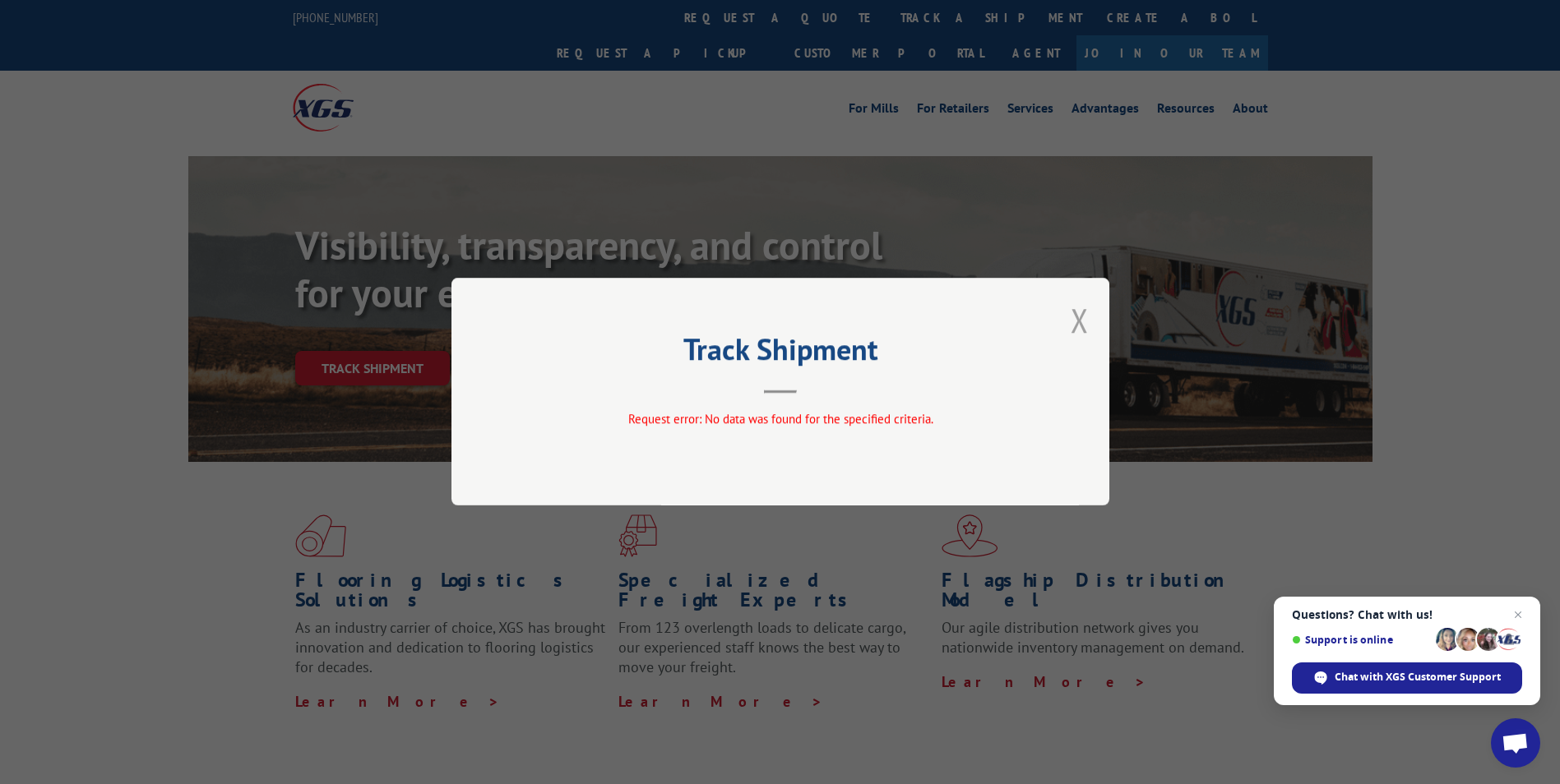 Image resolution: width=1560 pixels, height=784 pixels. What do you see at coordinates (1079, 320) in the screenshot?
I see `button: Close modal` at bounding box center [1079, 320].